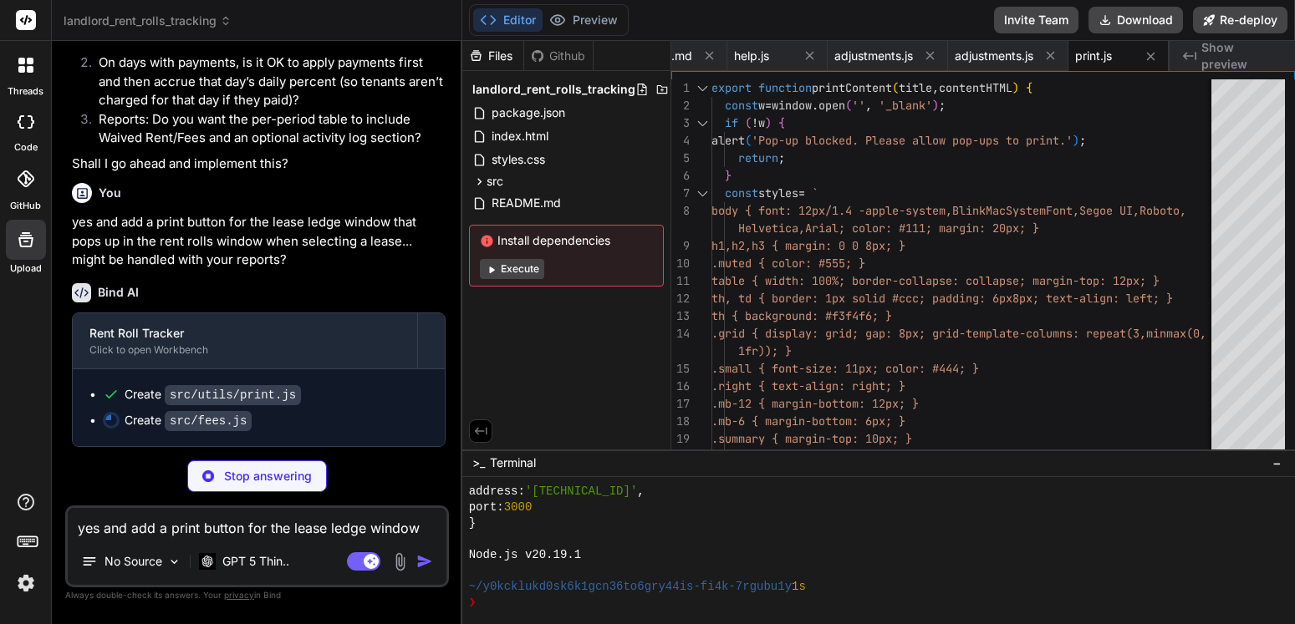  Describe the element at coordinates (912, 140) in the screenshot. I see `span: 'Pop-up blocked. Please allow pop-ups to print.'` at that location.